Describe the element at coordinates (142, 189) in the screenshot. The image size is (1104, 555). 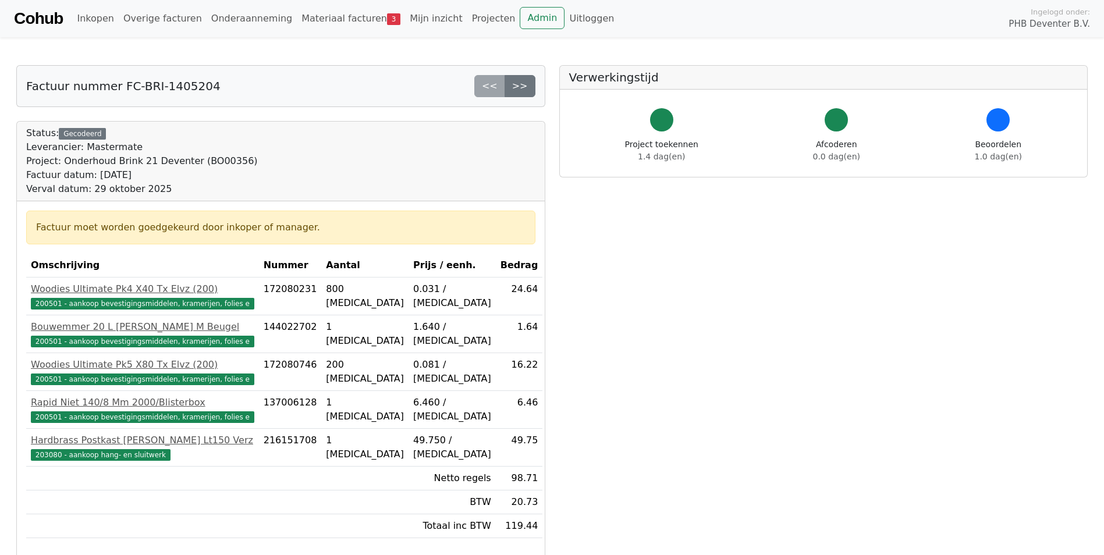
I see `div: Verval datum: 29 oktober 2025` at that location.